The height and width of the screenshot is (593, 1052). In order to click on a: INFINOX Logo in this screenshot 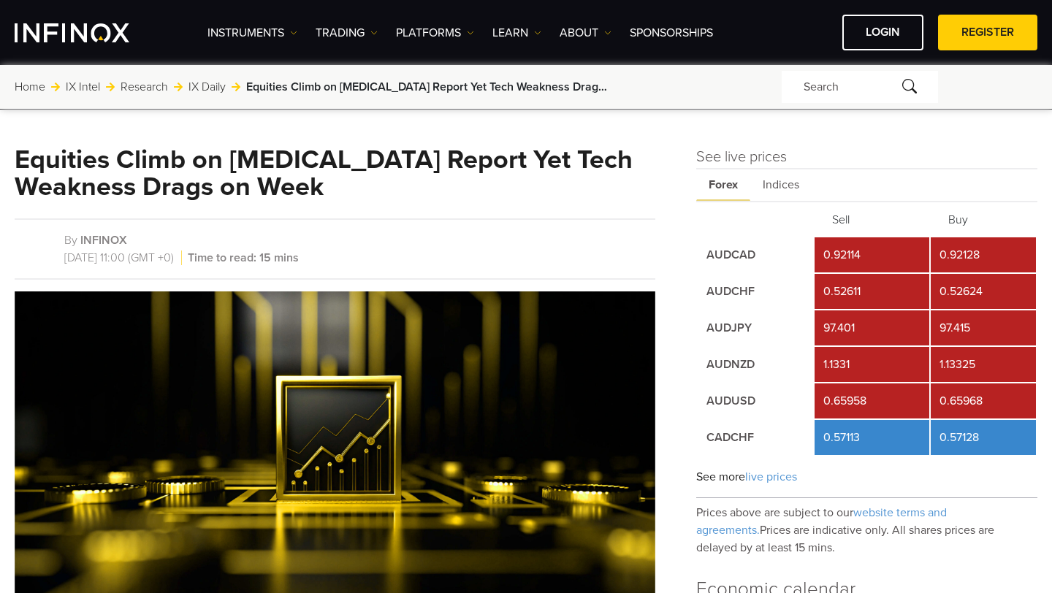, I will do `click(89, 33)`.